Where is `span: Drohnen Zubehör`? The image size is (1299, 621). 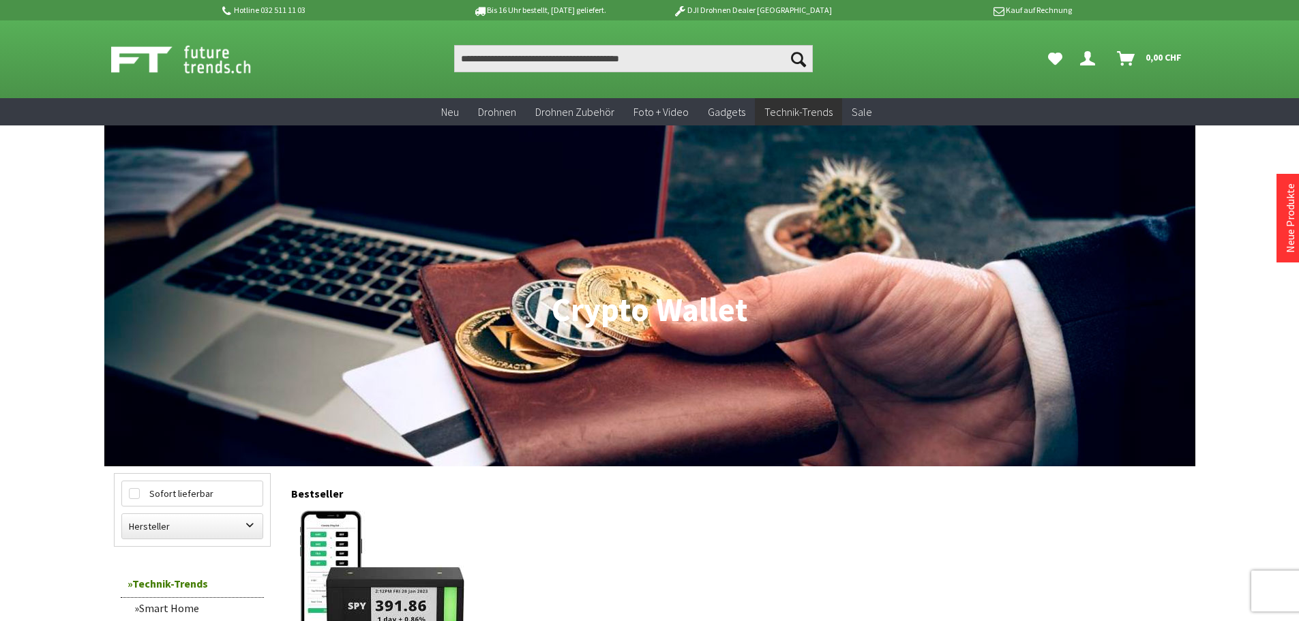 span: Drohnen Zubehör is located at coordinates (575, 112).